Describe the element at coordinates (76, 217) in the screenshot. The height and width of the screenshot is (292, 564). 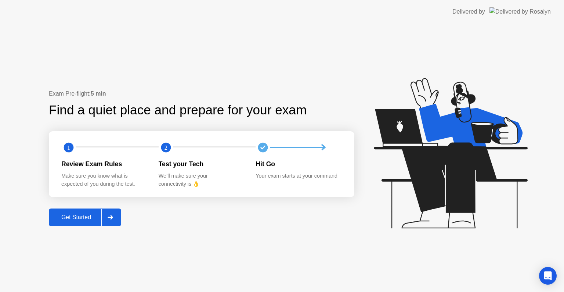
I see `div: Get Started` at that location.